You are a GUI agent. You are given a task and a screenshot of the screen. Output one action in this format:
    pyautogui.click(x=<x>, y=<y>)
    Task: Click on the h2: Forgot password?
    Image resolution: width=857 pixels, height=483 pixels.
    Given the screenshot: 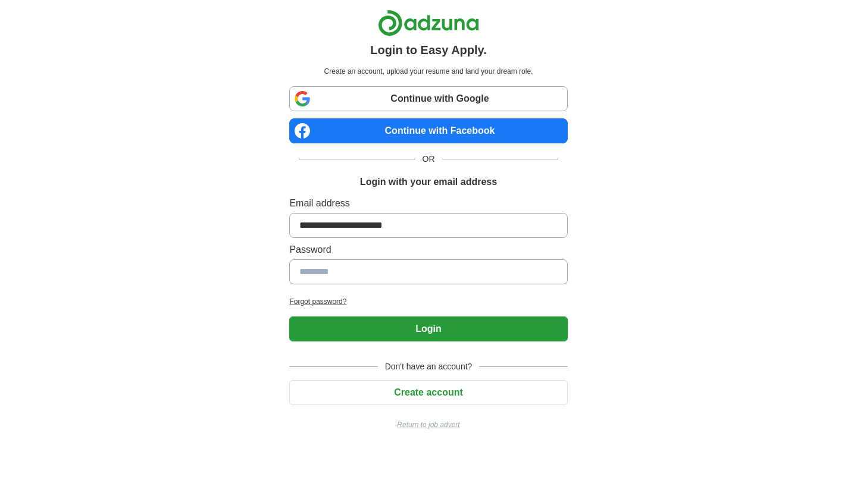 What is the action you would take?
    pyautogui.click(x=428, y=302)
    